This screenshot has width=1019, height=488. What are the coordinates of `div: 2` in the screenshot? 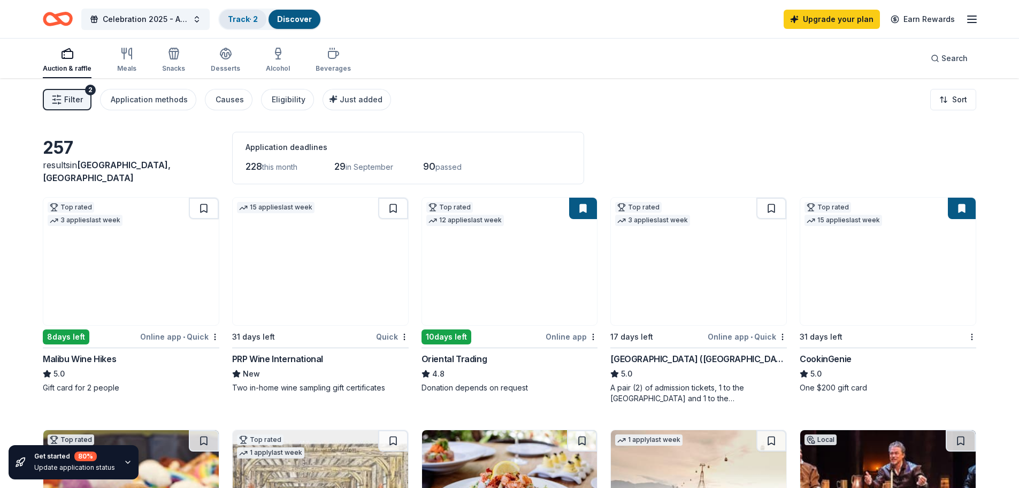 It's located at (90, 90).